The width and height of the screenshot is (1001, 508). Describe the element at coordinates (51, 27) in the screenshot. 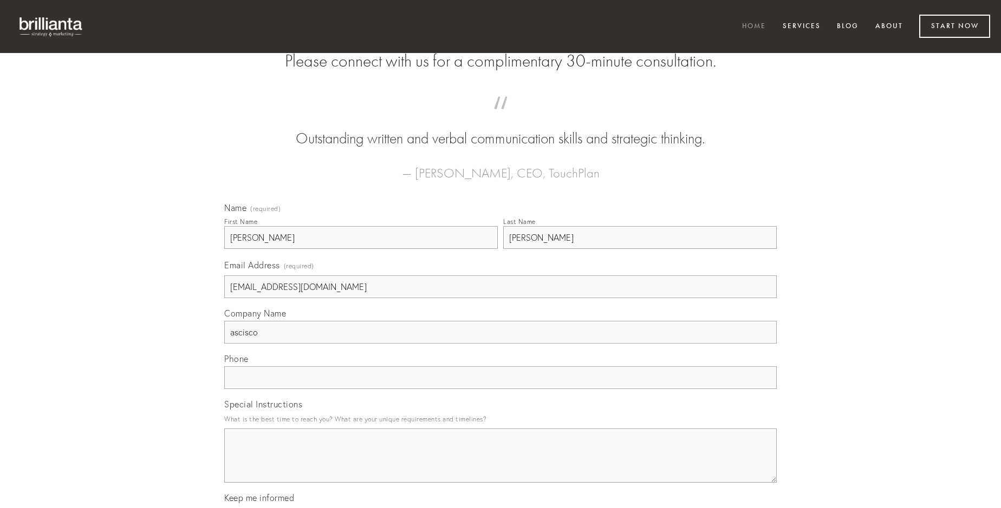

I see `img: brillianta - research, strategy, marketing` at that location.